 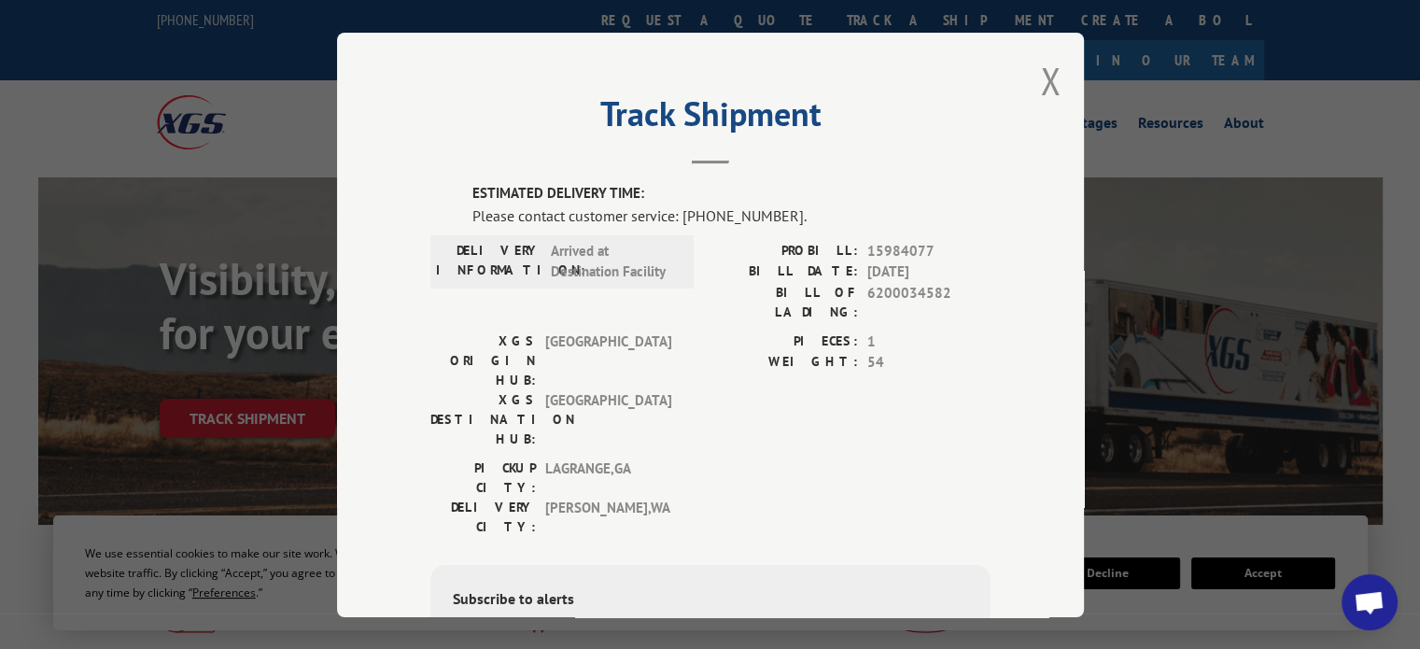 What do you see at coordinates (784, 250) in the screenshot?
I see `label: PROBILL:` at bounding box center [784, 250].